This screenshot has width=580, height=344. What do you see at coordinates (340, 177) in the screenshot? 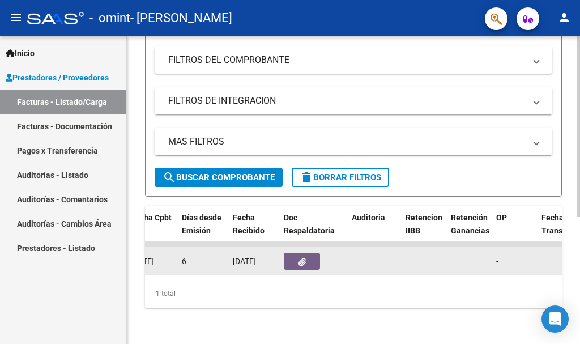
I see `button: Borrar Filtros` at bounding box center [340, 177].